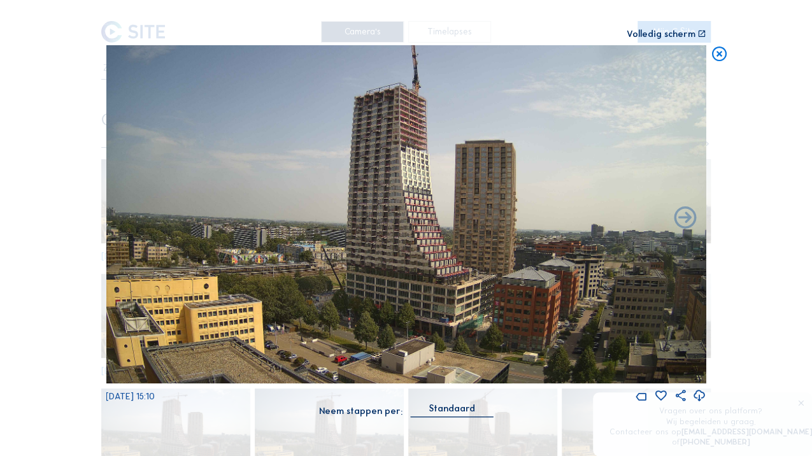 The image size is (812, 456). Describe the element at coordinates (685, 218) in the screenshot. I see `i: Back` at that location.